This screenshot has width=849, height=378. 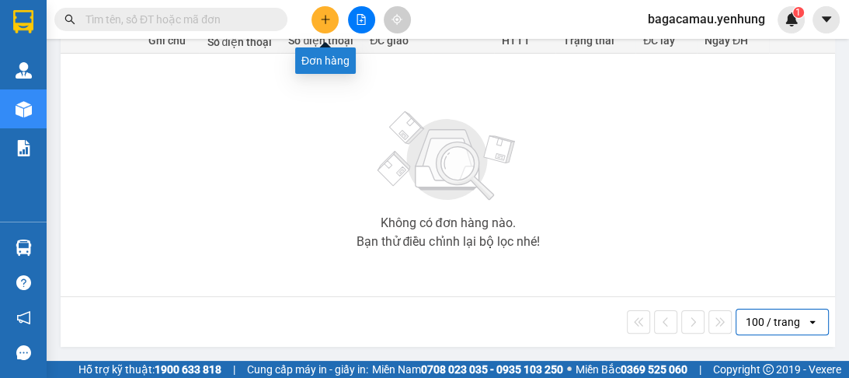 I want to click on strong: 0708 023 035 - 0935 103 250, so click(x=492, y=369).